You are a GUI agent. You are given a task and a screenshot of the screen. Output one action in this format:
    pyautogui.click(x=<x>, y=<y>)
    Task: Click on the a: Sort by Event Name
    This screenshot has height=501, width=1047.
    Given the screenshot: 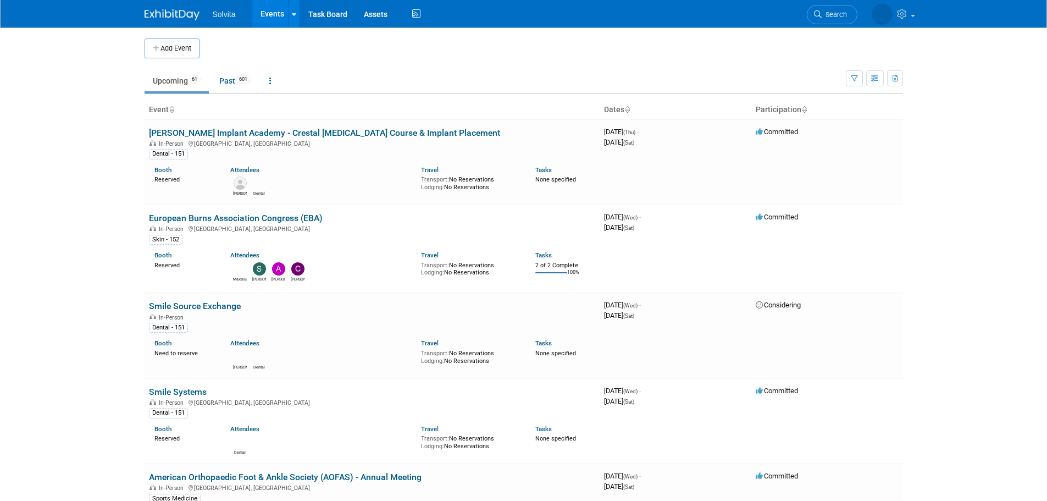 What is the action you would take?
    pyautogui.click(x=171, y=109)
    